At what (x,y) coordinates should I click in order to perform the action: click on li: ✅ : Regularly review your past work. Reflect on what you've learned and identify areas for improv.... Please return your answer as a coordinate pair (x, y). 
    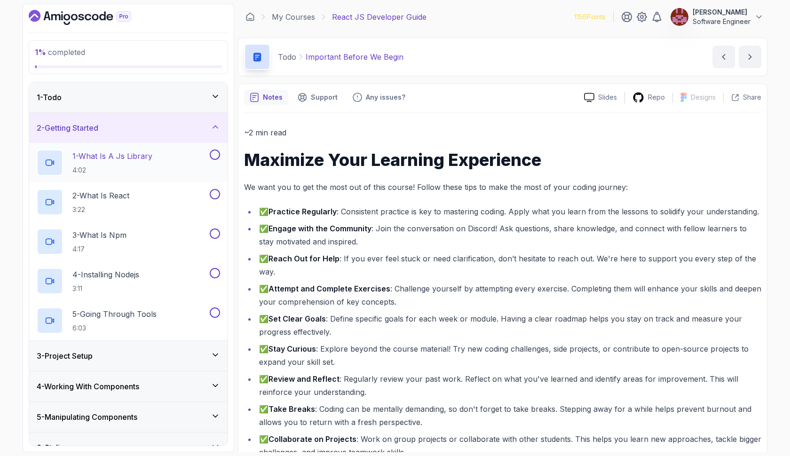
    Looking at the image, I should click on (509, 386).